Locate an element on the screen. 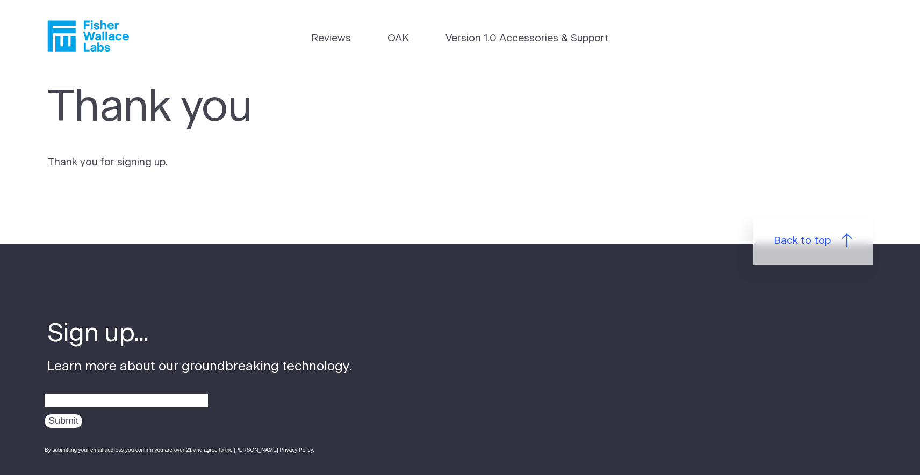  span: Back to top is located at coordinates (802, 241).